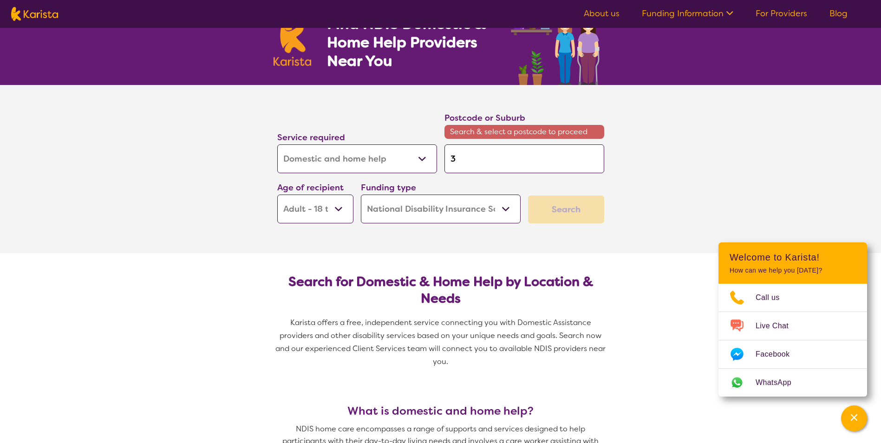 The image size is (881, 443). I want to click on input: Type, so click(524, 159).